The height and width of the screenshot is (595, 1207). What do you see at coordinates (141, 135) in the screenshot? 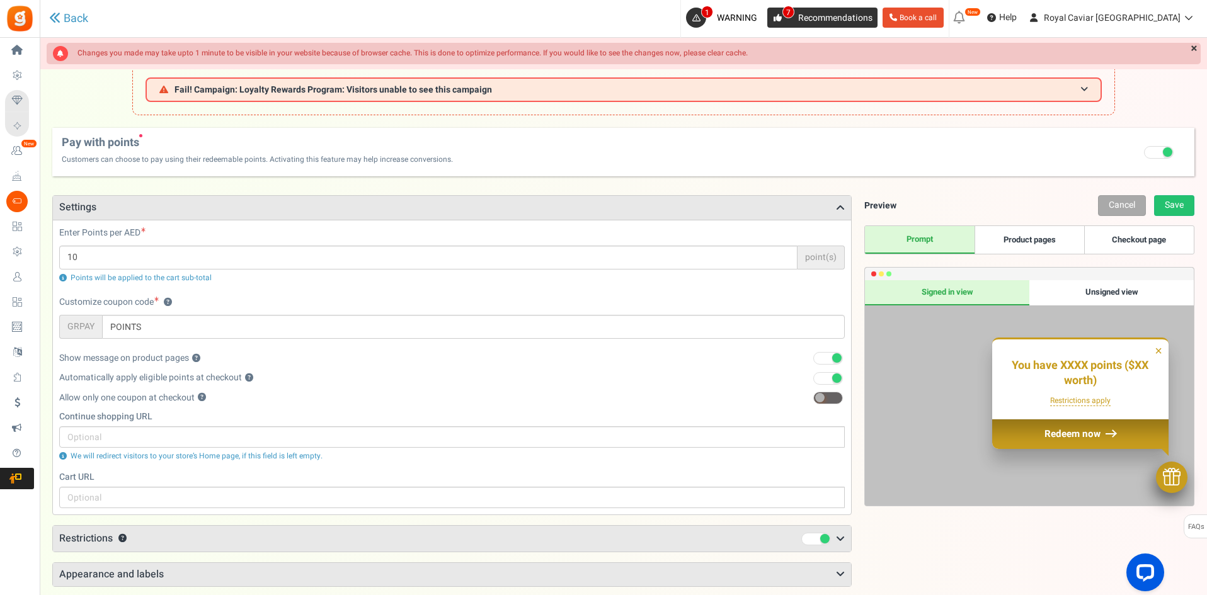
I see `span: New` at bounding box center [141, 135].